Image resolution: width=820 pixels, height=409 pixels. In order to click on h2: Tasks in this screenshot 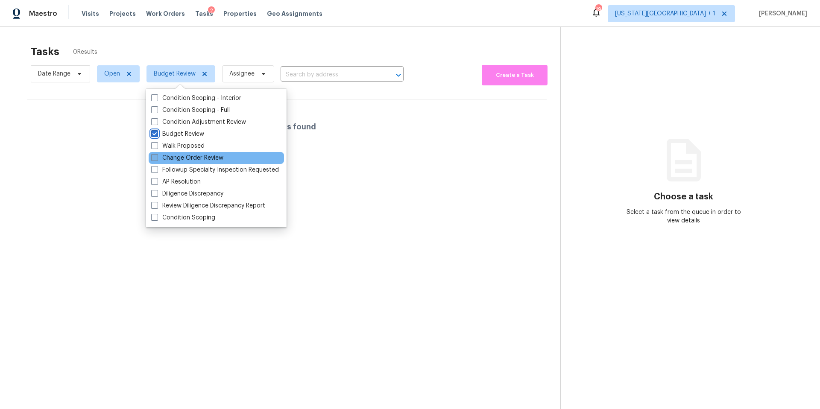, I will do `click(45, 52)`.